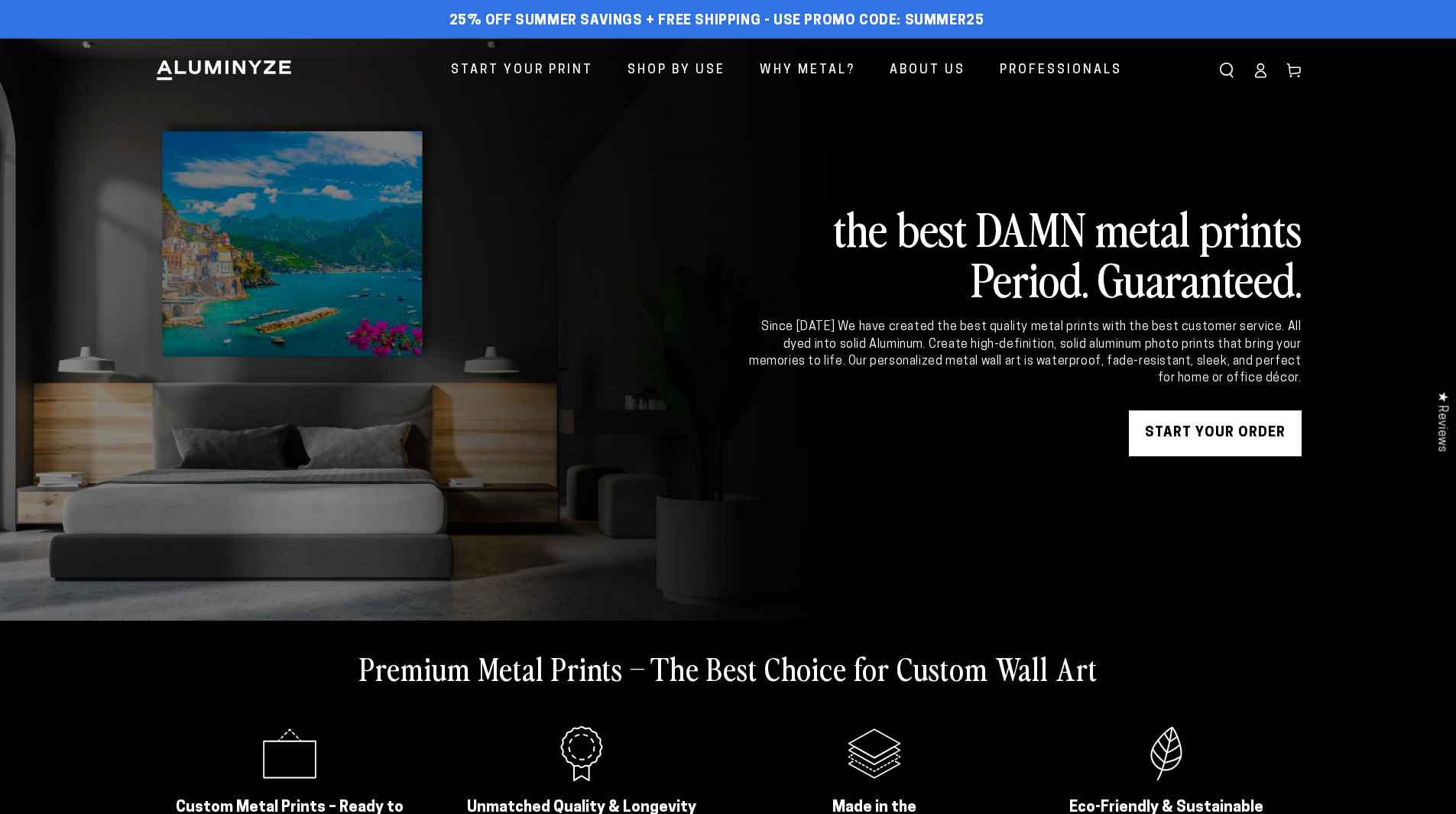 The width and height of the screenshot is (1456, 814). Describe the element at coordinates (676, 70) in the screenshot. I see `a: Shop By Use` at that location.